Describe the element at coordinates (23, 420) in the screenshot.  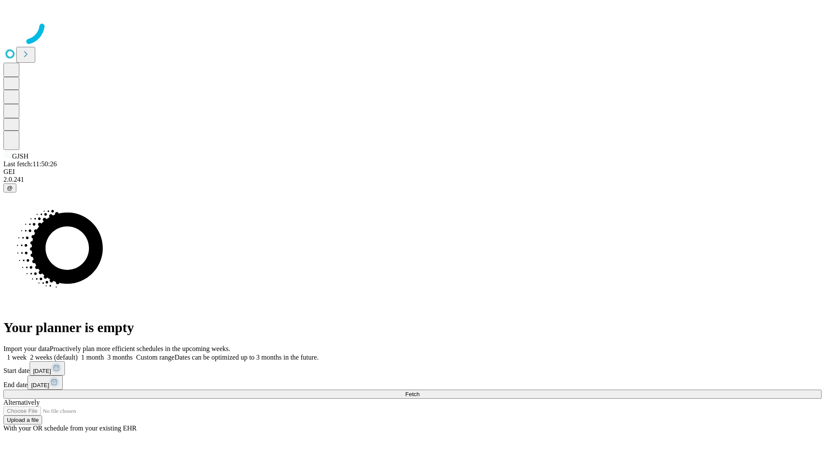
I see `button: Upload a file` at that location.